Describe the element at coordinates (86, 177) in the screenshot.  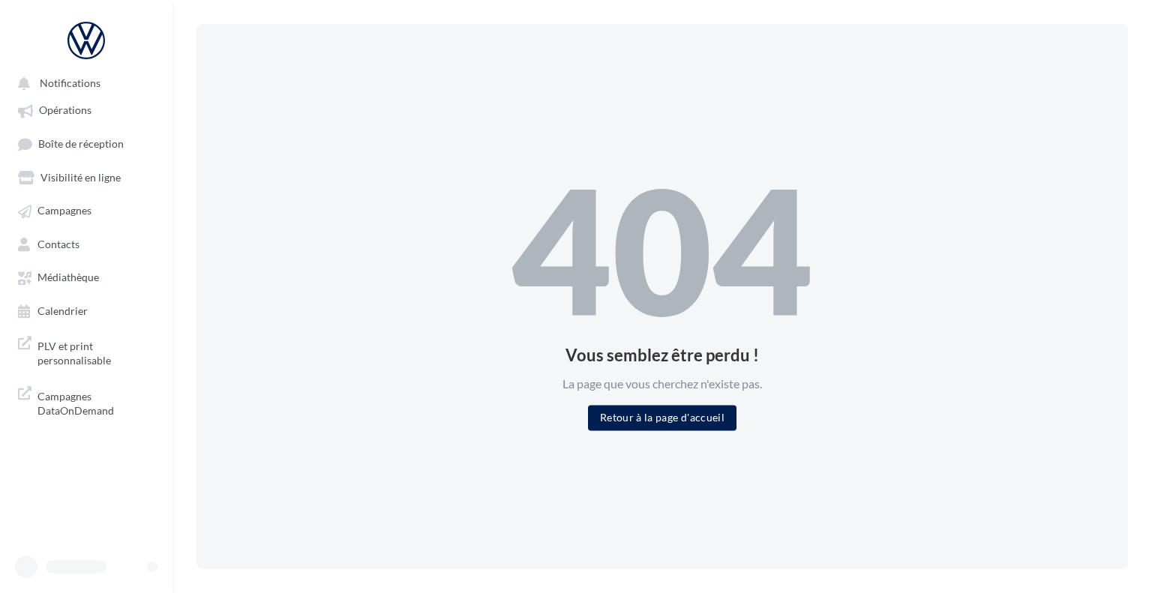
I see `a: Visibilité en ligne` at that location.